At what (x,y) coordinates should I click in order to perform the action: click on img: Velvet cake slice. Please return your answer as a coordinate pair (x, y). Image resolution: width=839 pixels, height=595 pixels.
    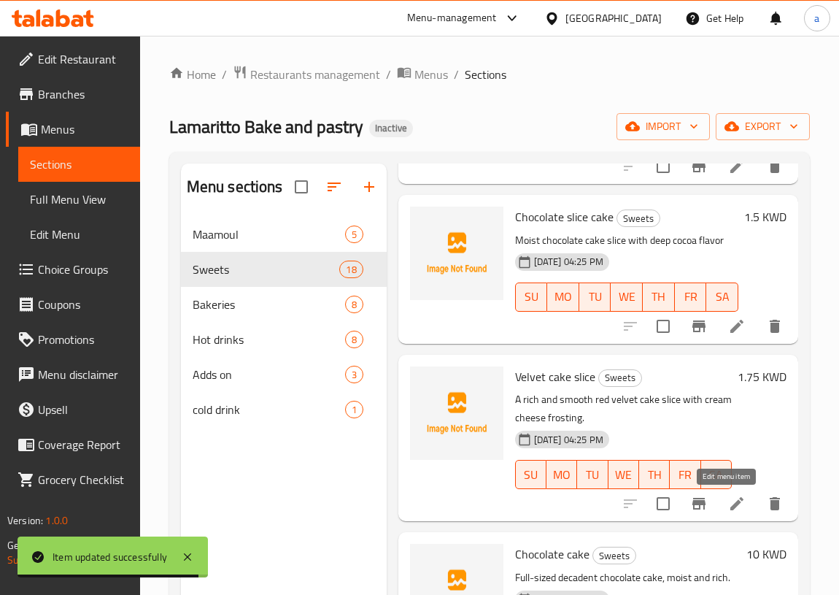
    Looking at the image, I should click on (457, 413).